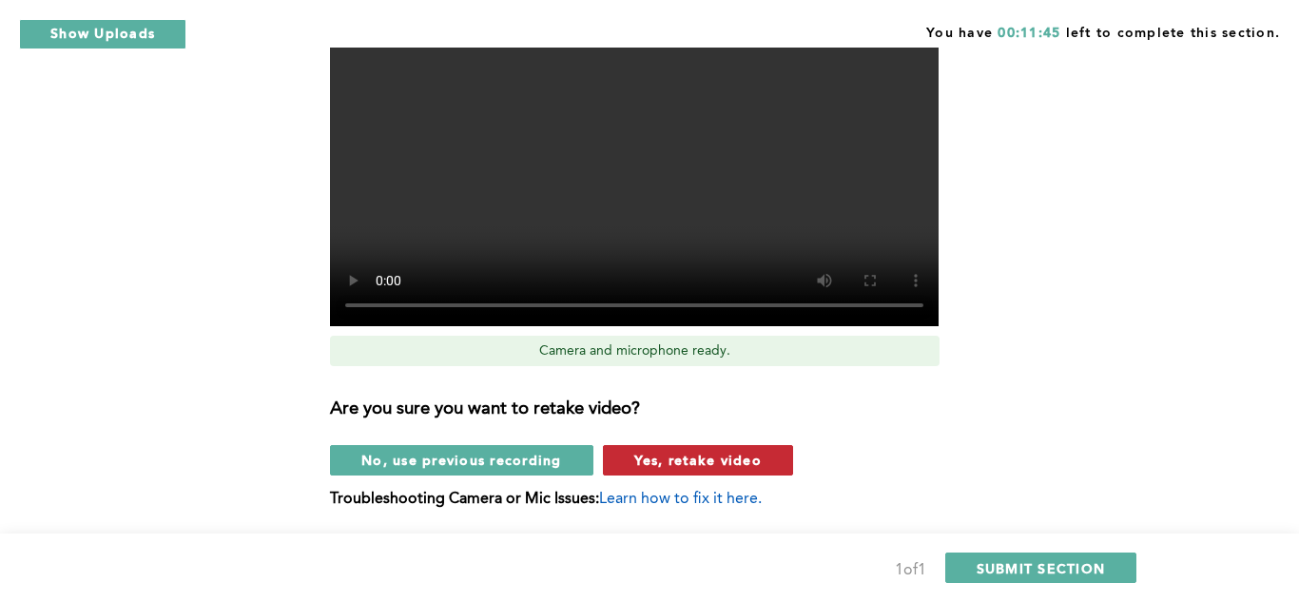  I want to click on button: SUBMIT SECTION, so click(1041, 568).